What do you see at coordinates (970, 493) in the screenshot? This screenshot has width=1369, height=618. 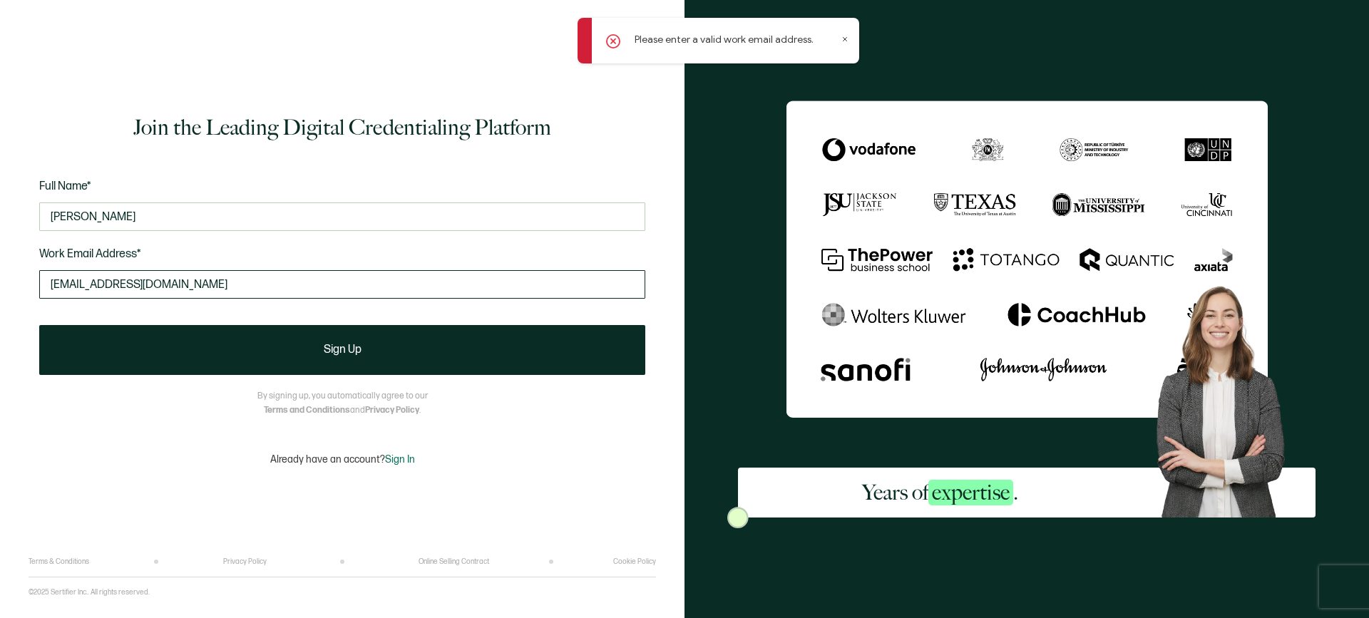 I see `span: expertise` at bounding box center [970, 493].